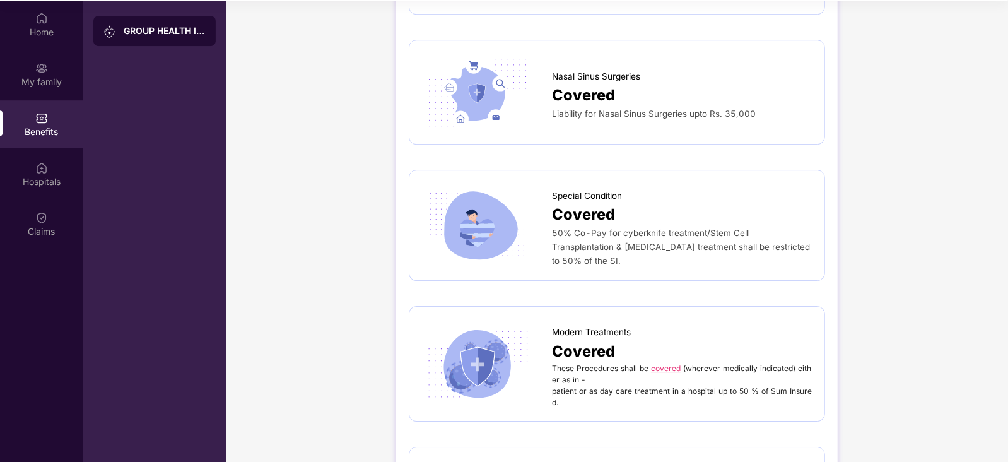 Image resolution: width=1008 pixels, height=462 pixels. I want to click on span: Modern Treatments, so click(591, 332).